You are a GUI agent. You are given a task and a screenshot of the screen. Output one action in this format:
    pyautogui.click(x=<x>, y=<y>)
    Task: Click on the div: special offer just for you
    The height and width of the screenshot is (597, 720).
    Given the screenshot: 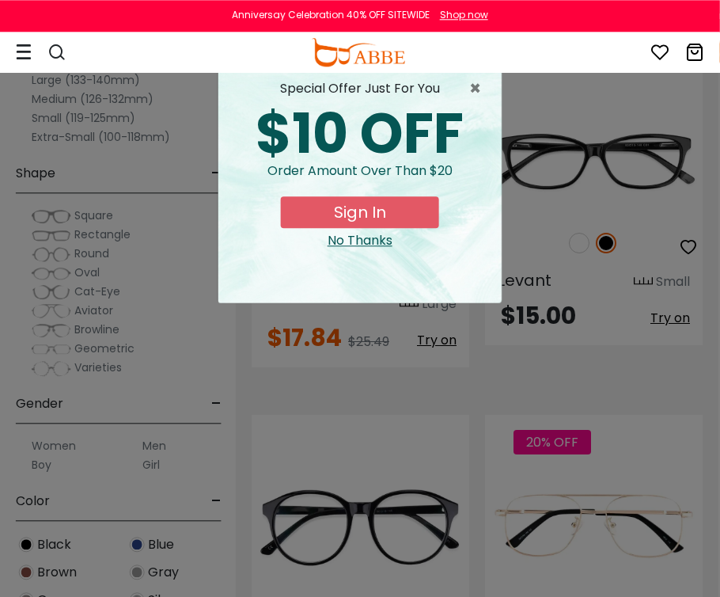 What is the action you would take?
    pyautogui.click(x=360, y=89)
    